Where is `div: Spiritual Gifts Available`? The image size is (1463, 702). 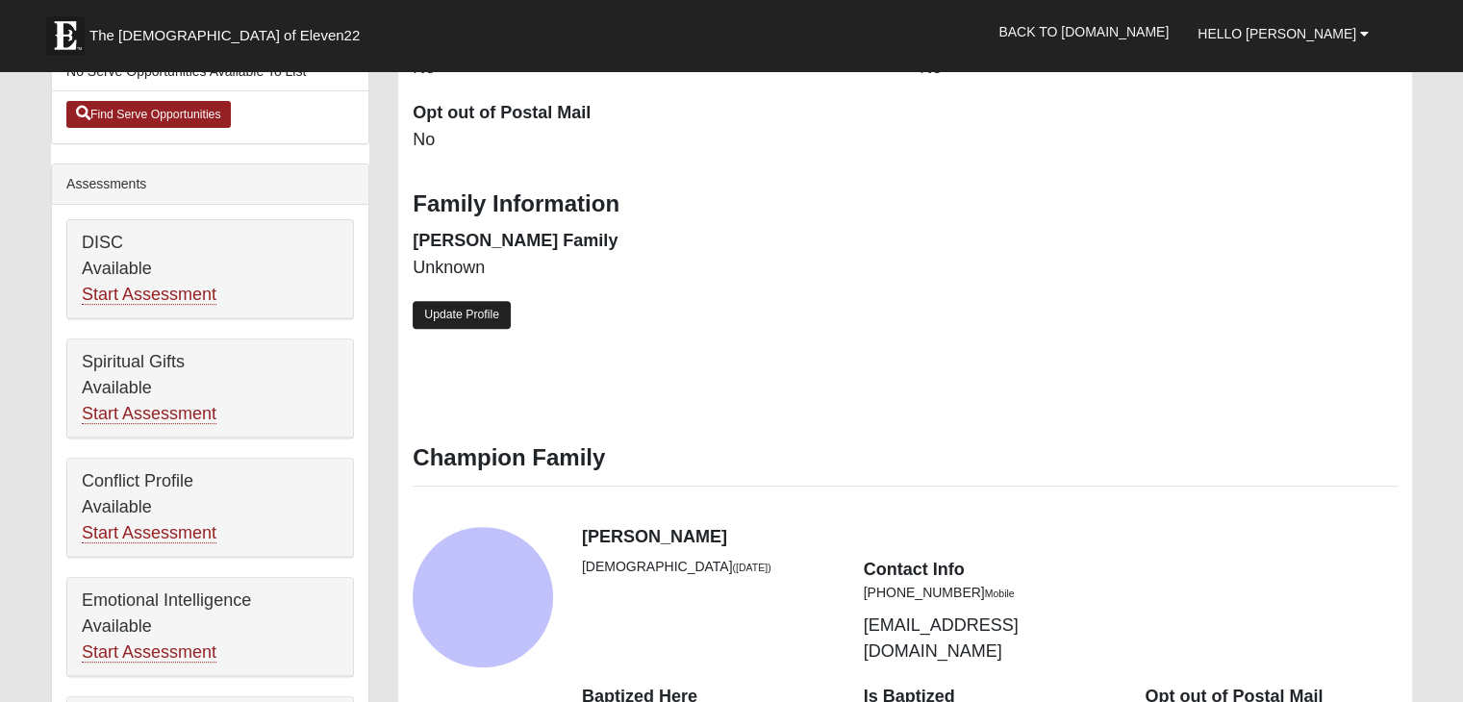
div: Spiritual Gifts Available is located at coordinates (210, 389).